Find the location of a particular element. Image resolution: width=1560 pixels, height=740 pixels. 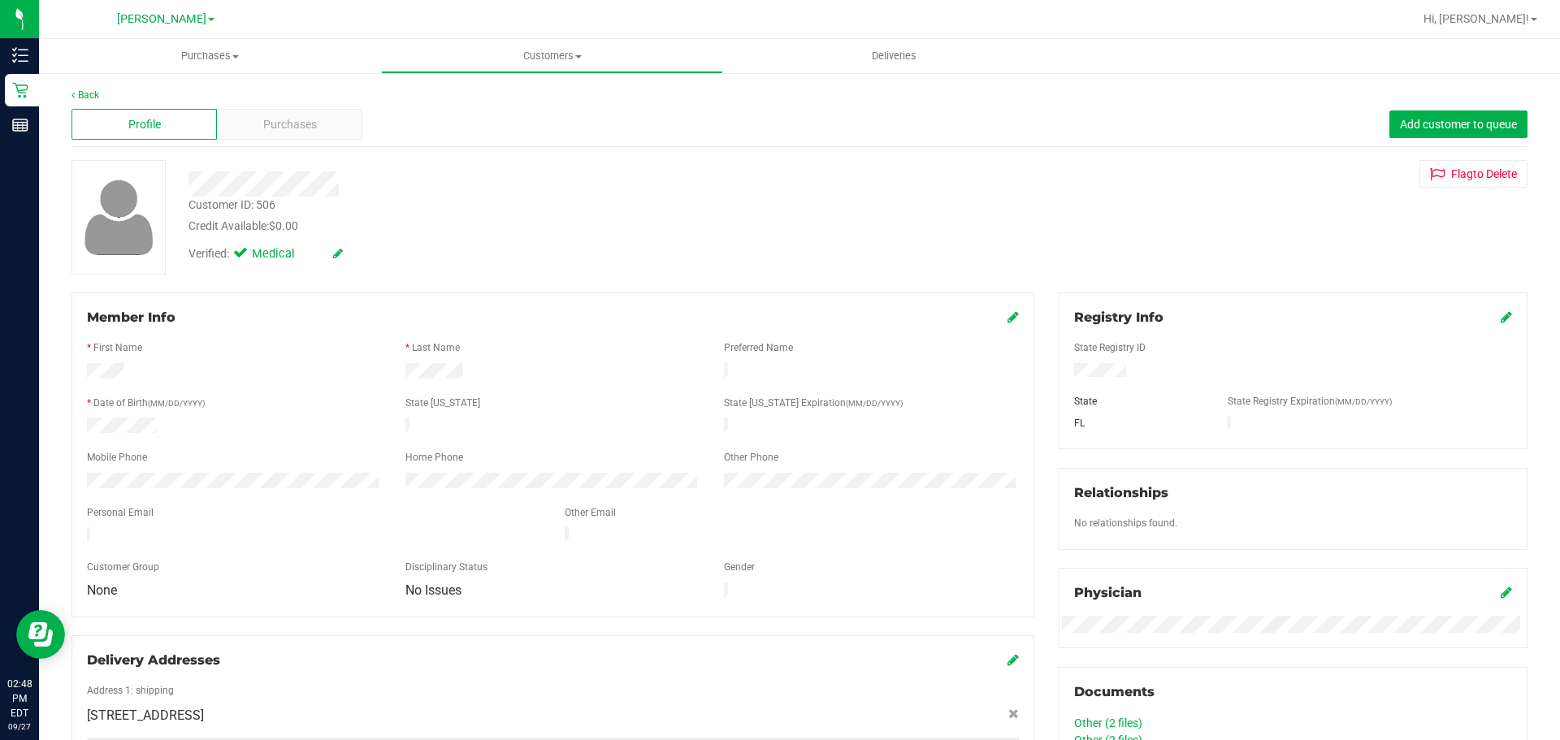

label: Disciplinary Status is located at coordinates (446, 567).